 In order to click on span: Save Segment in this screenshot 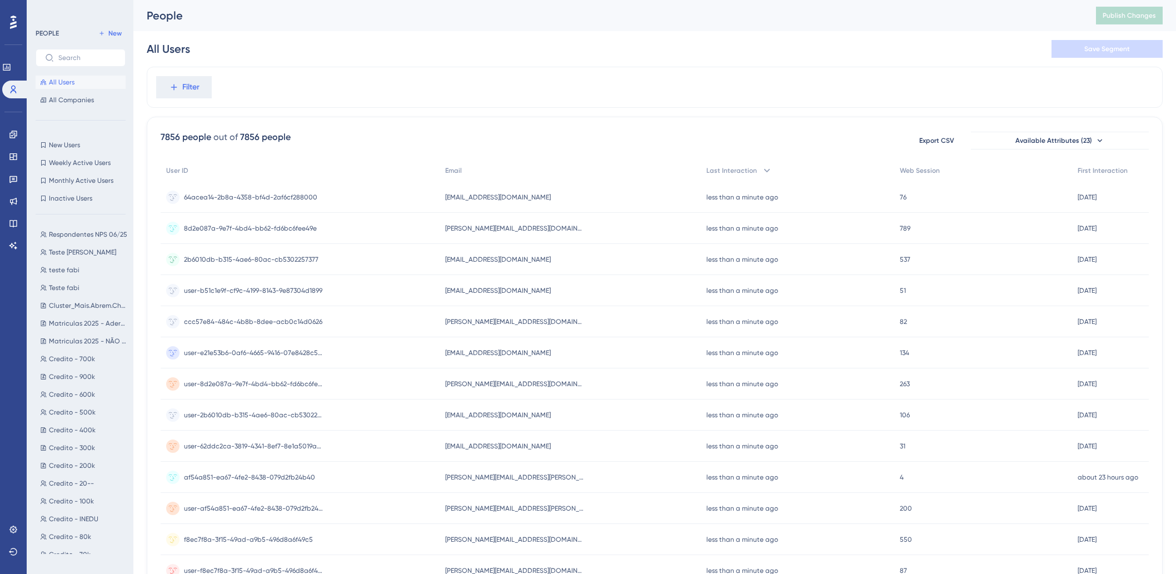, I will do `click(1107, 49)`.